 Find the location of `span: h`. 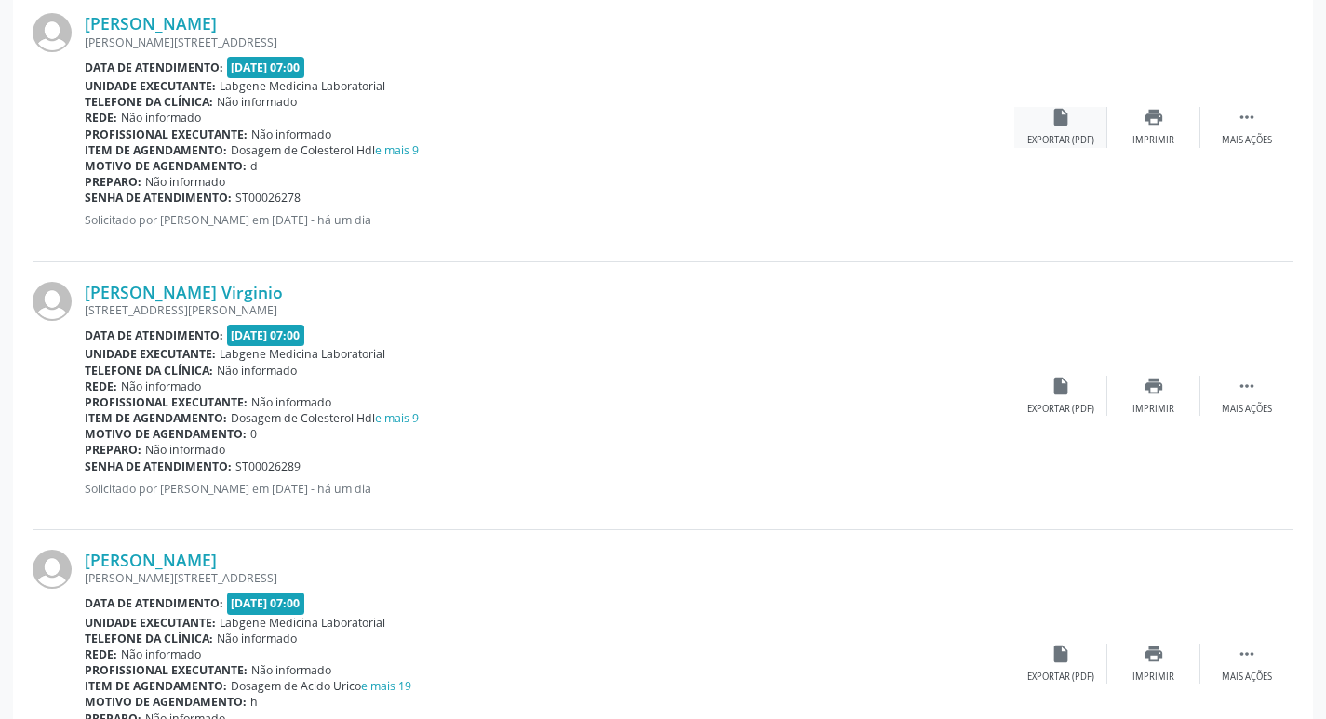

span: h is located at coordinates (254, 701).